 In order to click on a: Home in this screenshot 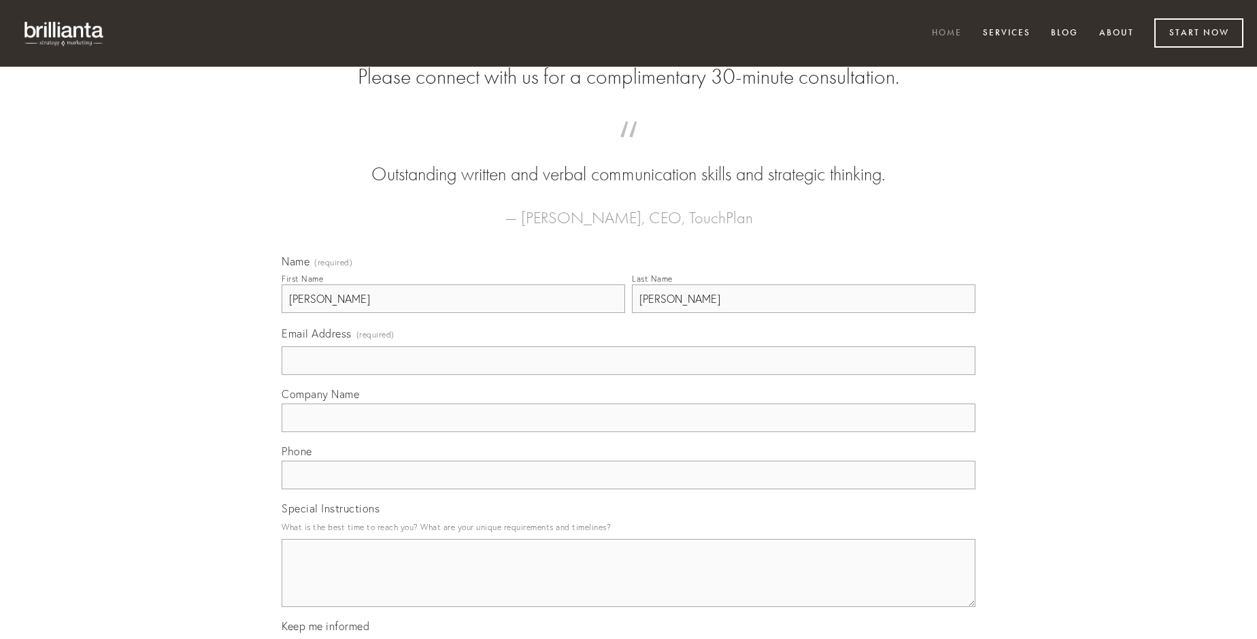, I will do `click(947, 33)`.